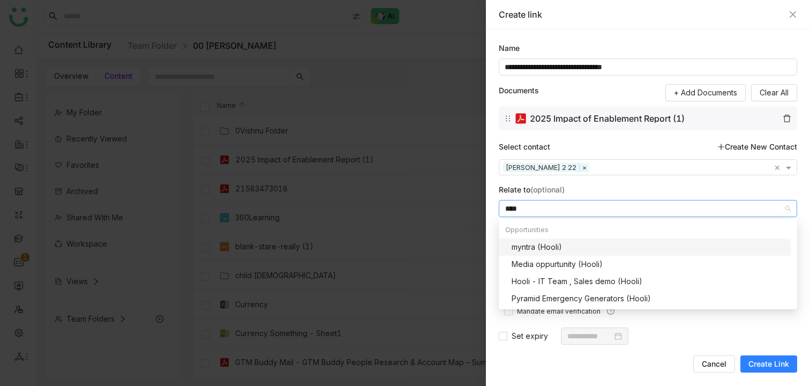 This screenshot has height=386, width=810. I want to click on label: Documents, so click(518, 91).